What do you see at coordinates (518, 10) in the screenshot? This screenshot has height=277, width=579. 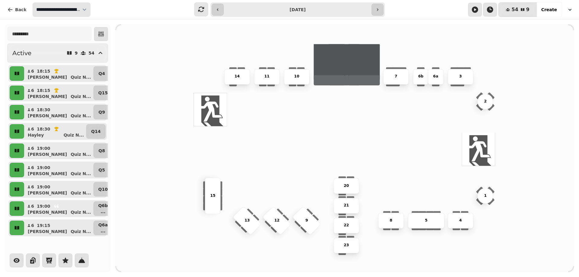 I see `button: 549` at bounding box center [518, 10].